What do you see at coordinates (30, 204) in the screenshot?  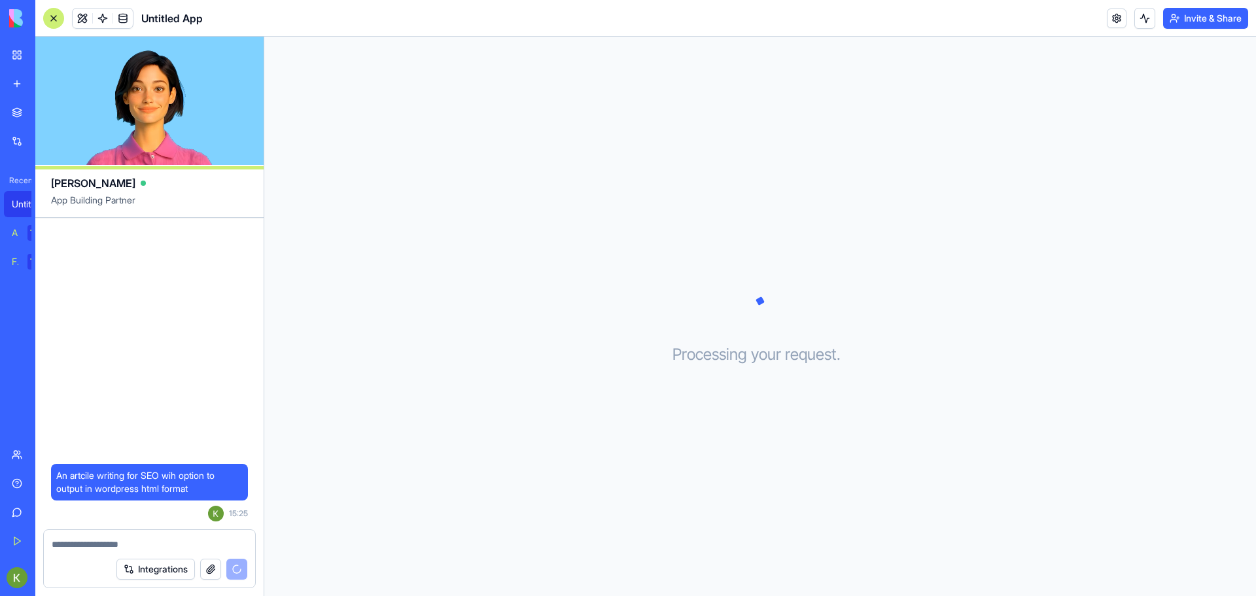 I see `div: Untitled App` at bounding box center [30, 204].